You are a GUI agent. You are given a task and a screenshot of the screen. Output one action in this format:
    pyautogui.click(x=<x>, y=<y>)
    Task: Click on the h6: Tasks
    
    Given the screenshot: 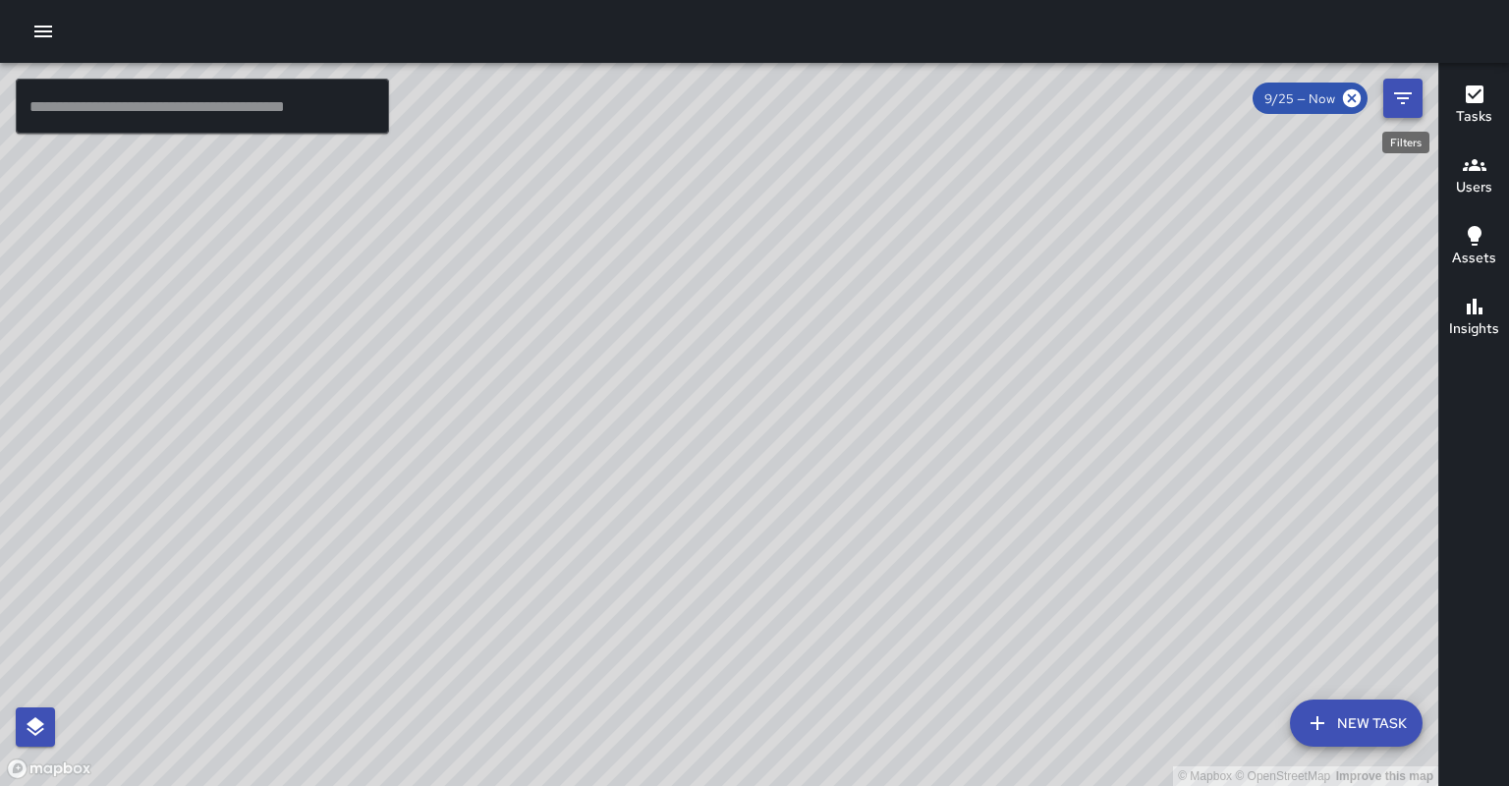 What is the action you would take?
    pyautogui.click(x=1474, y=117)
    